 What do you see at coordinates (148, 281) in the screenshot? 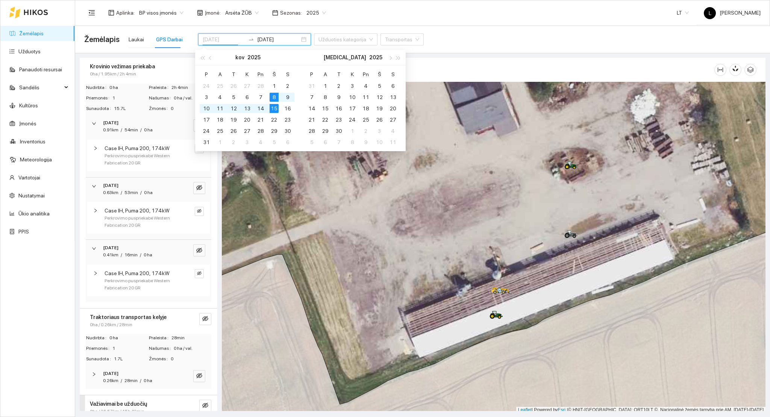
I see `div: Case IH, Puma 200, 174kWPerkrovimo puspriekabė Western Fabrication 20 GReye-invisible` at bounding box center [148, 281].